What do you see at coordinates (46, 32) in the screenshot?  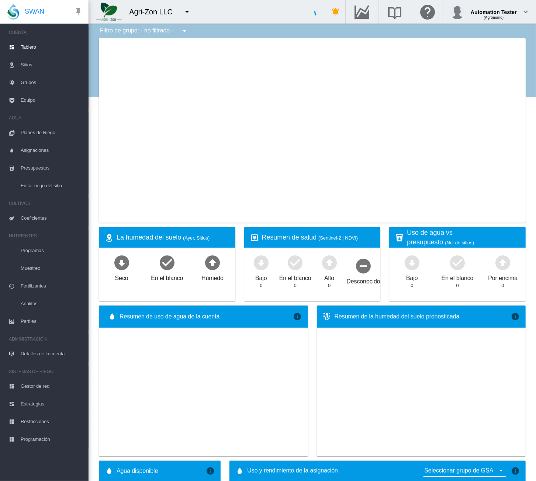 I see `span: CUENTA` at bounding box center [46, 32].